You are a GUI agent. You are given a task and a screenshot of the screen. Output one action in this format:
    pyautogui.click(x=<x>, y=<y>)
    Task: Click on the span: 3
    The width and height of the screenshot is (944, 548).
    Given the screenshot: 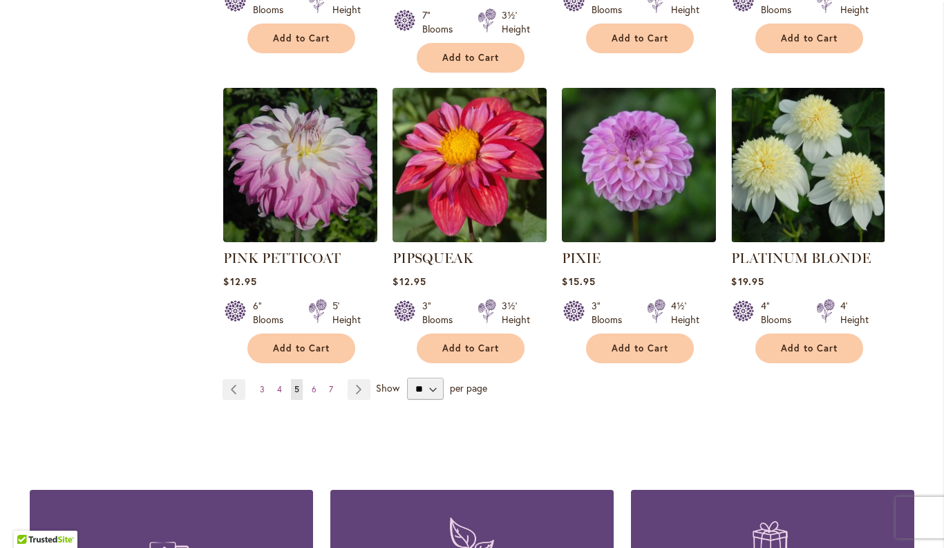 What is the action you would take?
    pyautogui.click(x=262, y=389)
    